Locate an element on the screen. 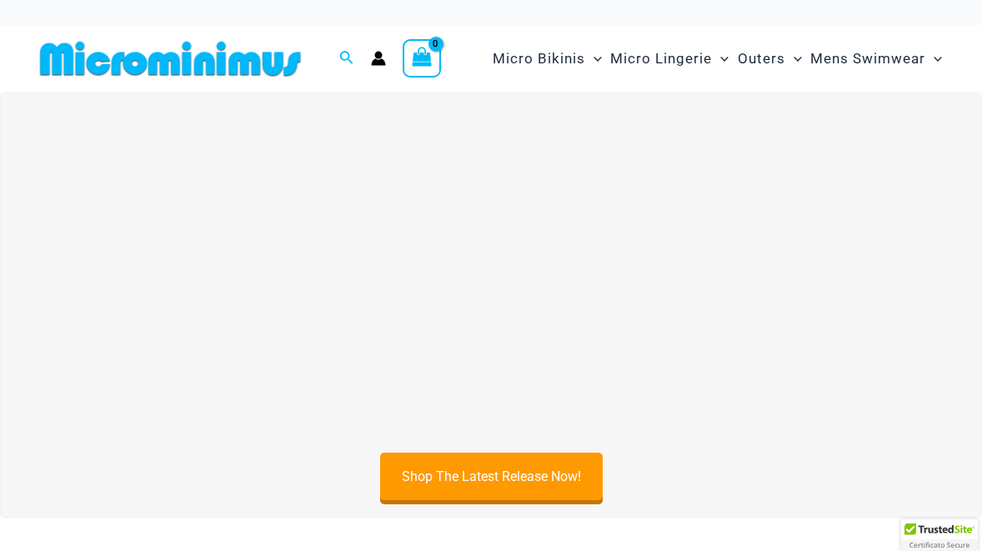  img: Night's Fall Silver Leopard Pack is located at coordinates (491, 274).